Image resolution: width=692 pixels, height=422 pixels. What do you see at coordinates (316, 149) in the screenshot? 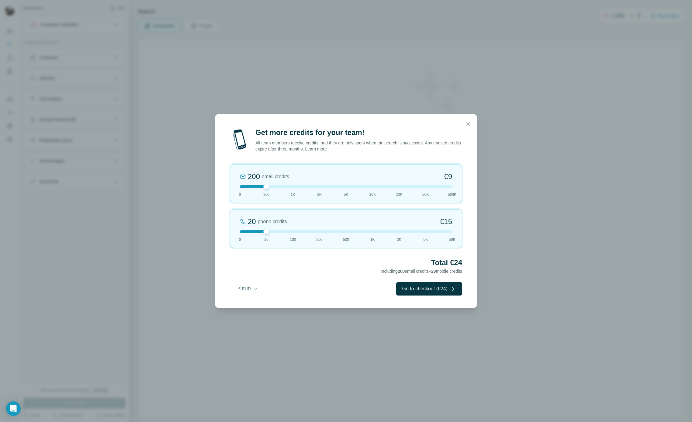
I see `a: Learn more` at bounding box center [316, 149].